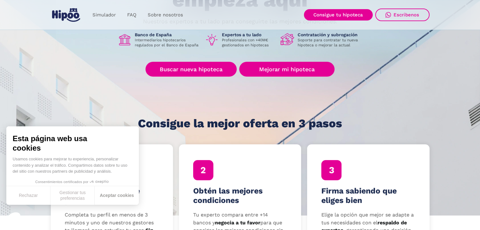  I want to click on h1: Consigue la mejor oferta en 3 pasos, so click(240, 124).